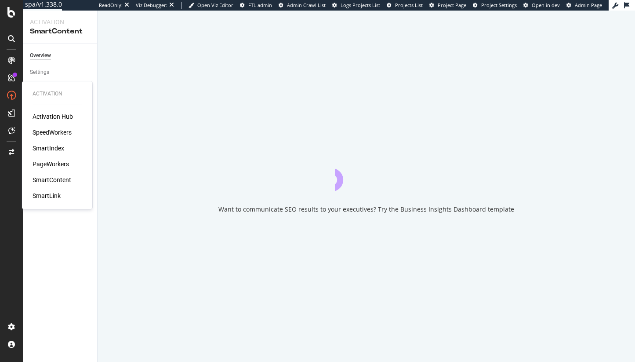  I want to click on a: SmartLink, so click(47, 196).